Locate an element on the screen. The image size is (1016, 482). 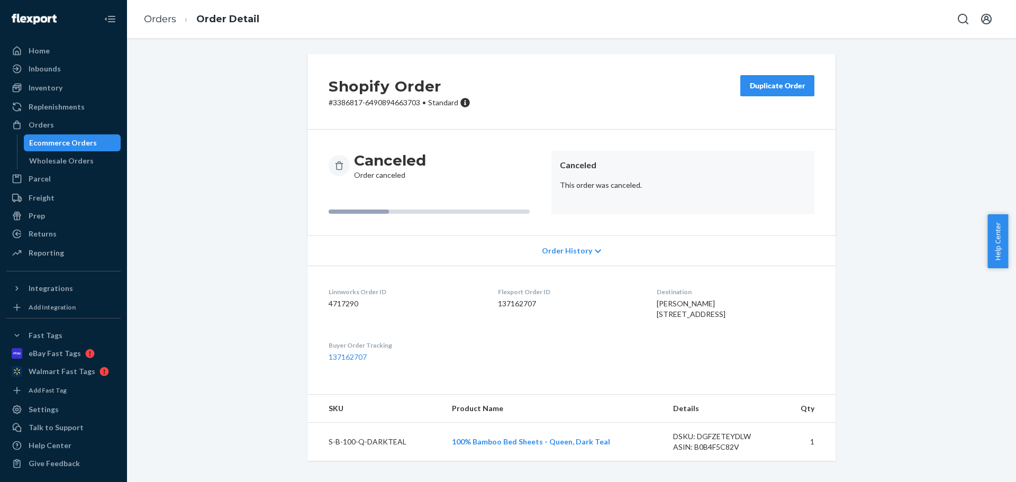
header: Canceled is located at coordinates (683, 165).